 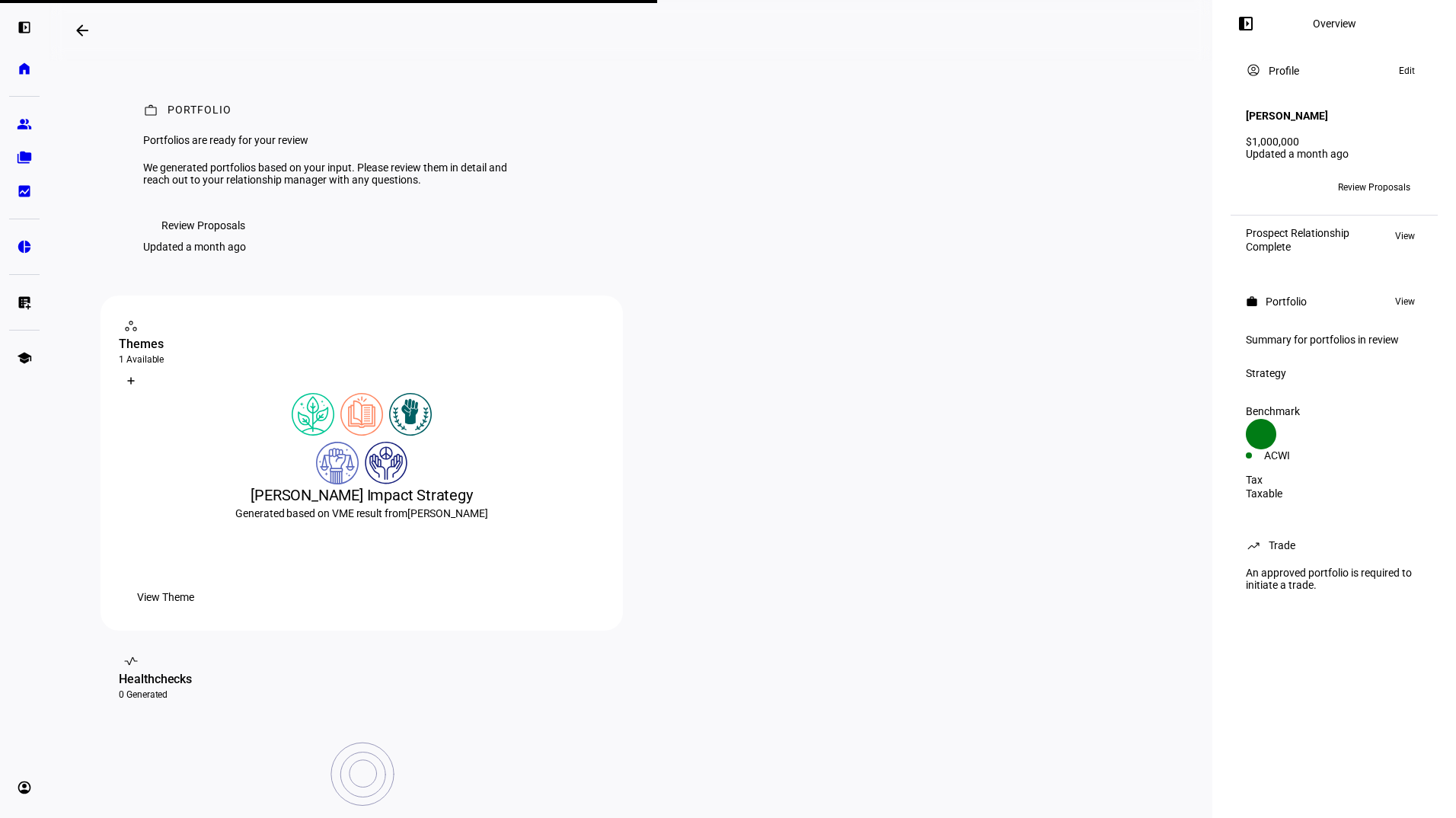 I want to click on img: education.colored.svg, so click(x=362, y=414).